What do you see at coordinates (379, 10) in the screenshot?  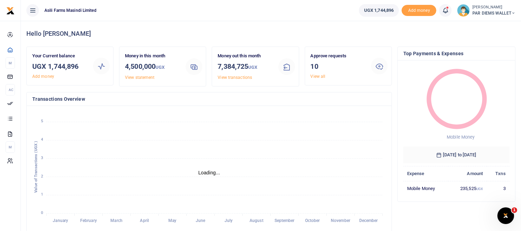 I see `a: UGX 1,744,896` at bounding box center [379, 10].